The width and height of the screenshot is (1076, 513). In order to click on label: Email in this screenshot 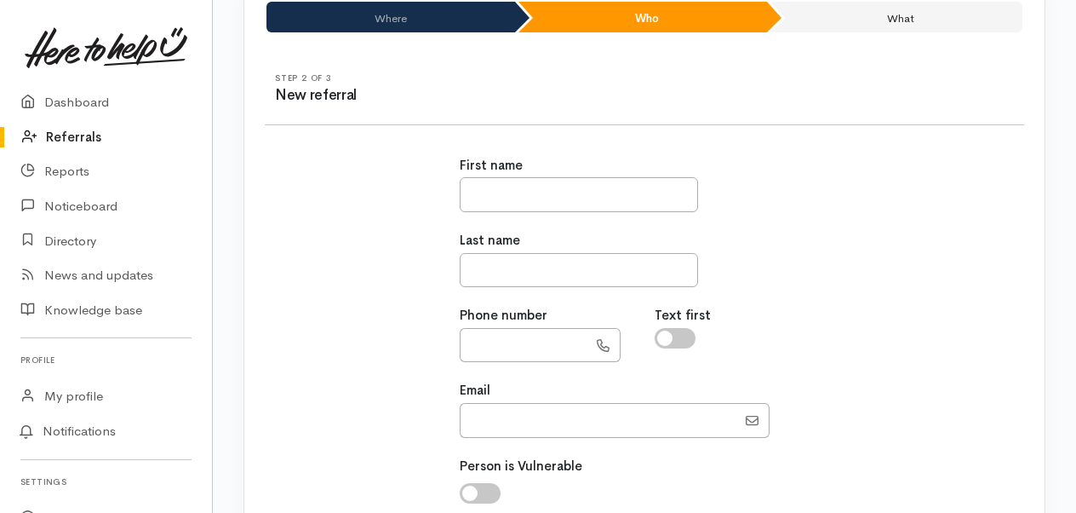, I will do `click(475, 390)`.